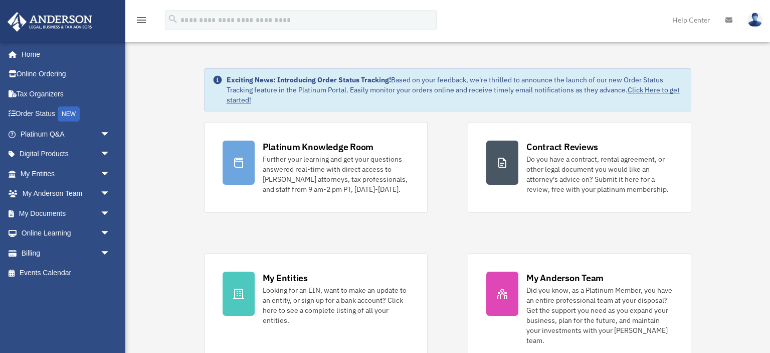  Describe the element at coordinates (316, 167) in the screenshot. I see `a: Platinum Knowledge Room Further your learning and get your questions answered real-time with dire...` at that location.